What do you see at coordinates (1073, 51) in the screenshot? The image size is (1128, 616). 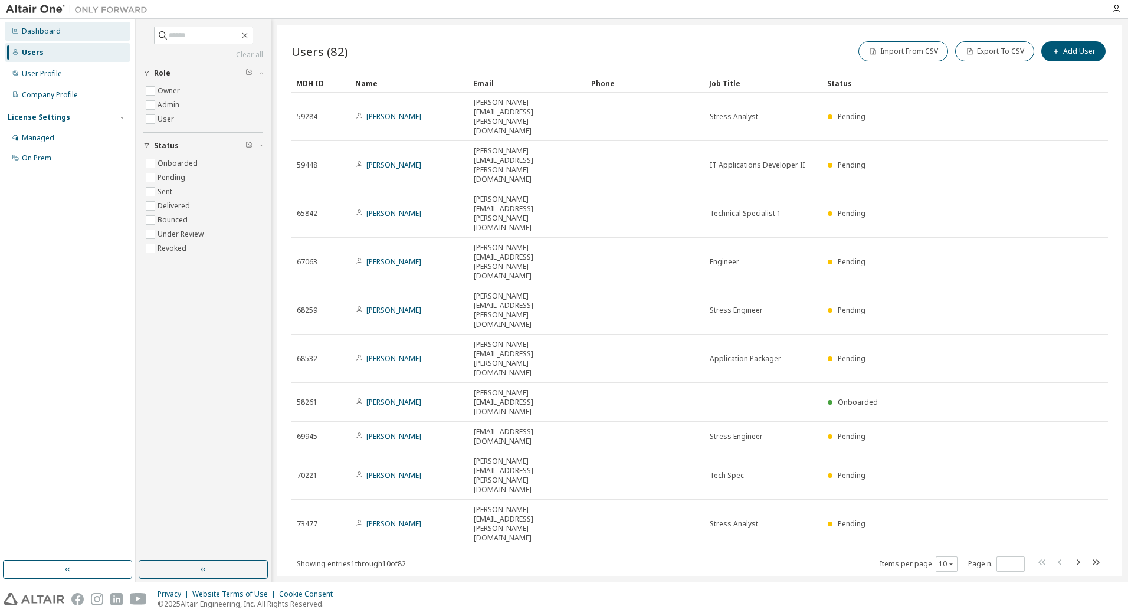 I see `button: Add User` at bounding box center [1073, 51].